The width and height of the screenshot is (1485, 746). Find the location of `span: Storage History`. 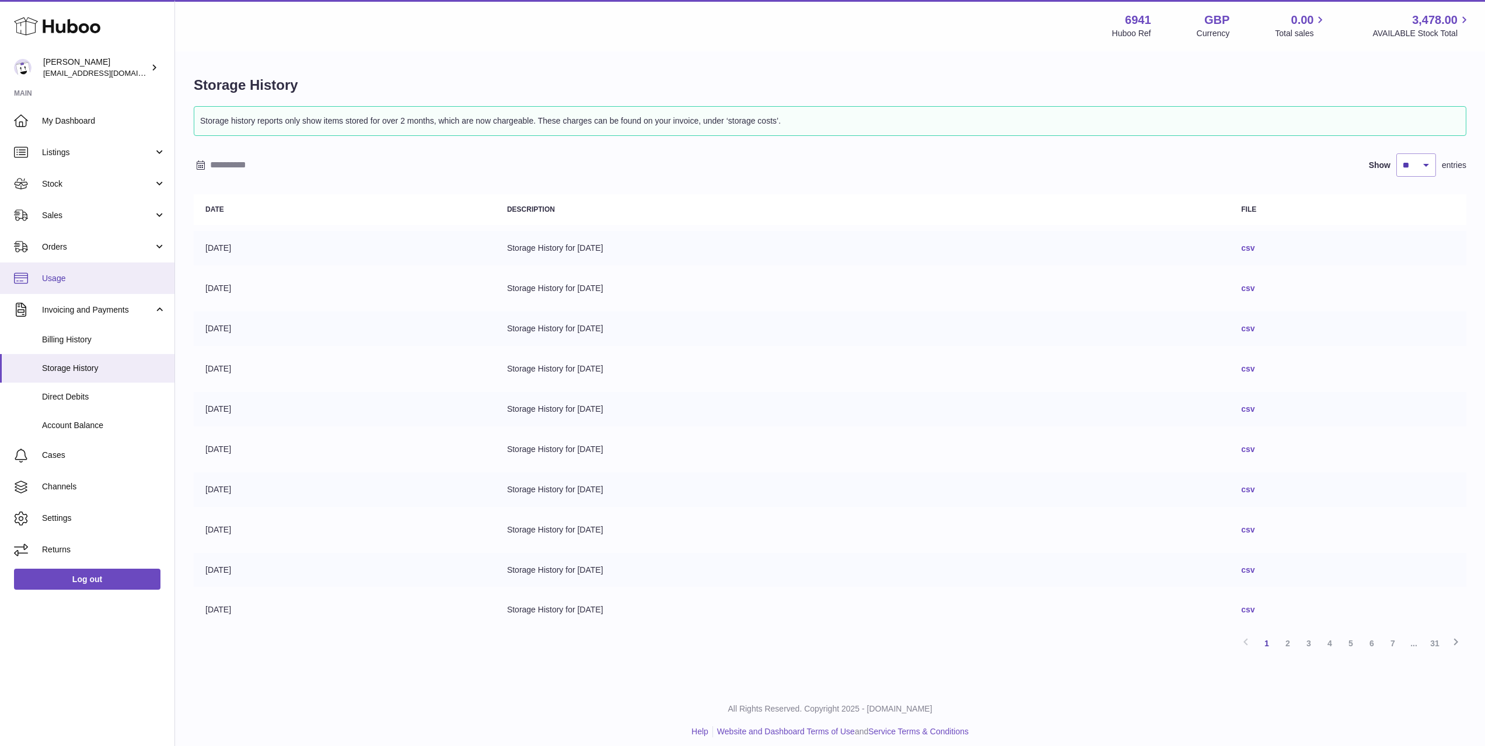

span: Storage History is located at coordinates (104, 368).